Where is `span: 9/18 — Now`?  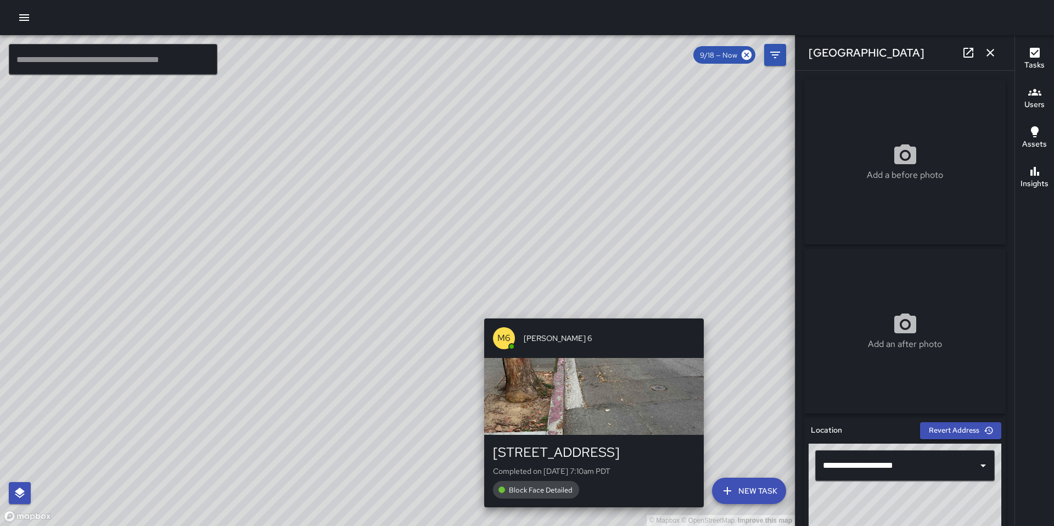
span: 9/18 — Now is located at coordinates (718, 55).